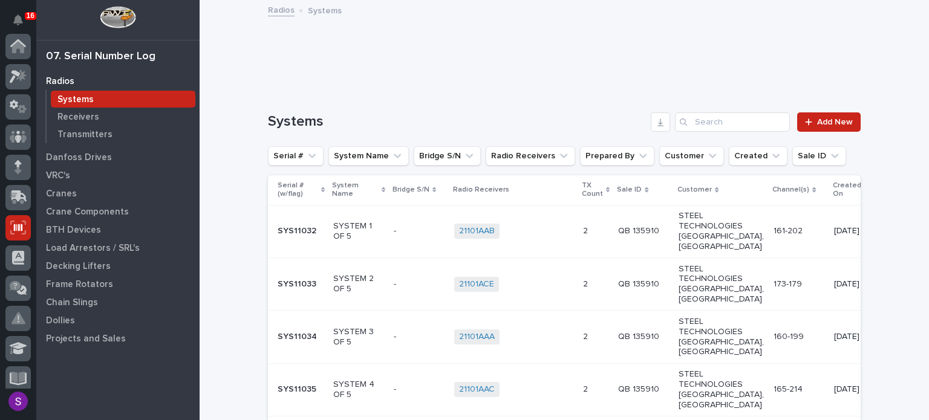 The image size is (929, 420). I want to click on p: Serial # (w/flag), so click(297, 190).